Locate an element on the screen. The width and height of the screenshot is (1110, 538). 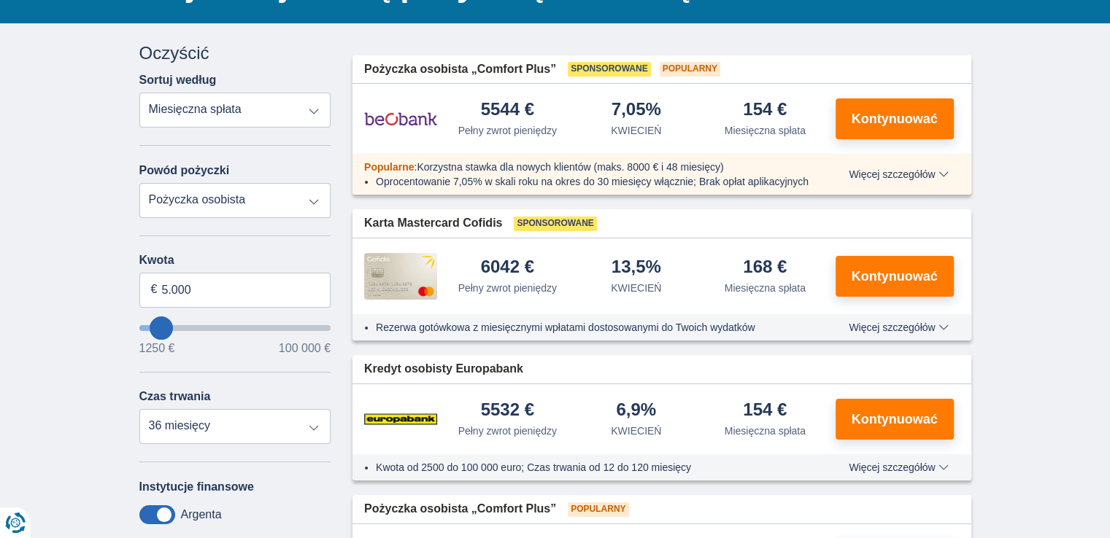
font: Kwota od 2500 do 100 000 euro; Czas trwania od 12 do 120 miesięcy is located at coordinates (533, 468).